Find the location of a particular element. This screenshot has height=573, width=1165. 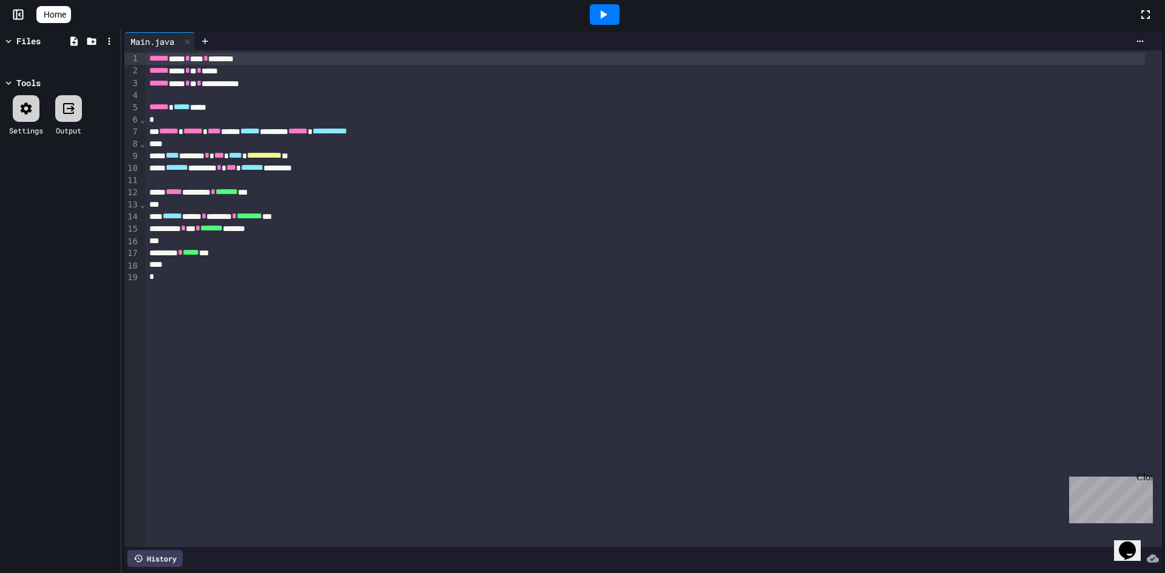

div: 12 is located at coordinates (132, 193).